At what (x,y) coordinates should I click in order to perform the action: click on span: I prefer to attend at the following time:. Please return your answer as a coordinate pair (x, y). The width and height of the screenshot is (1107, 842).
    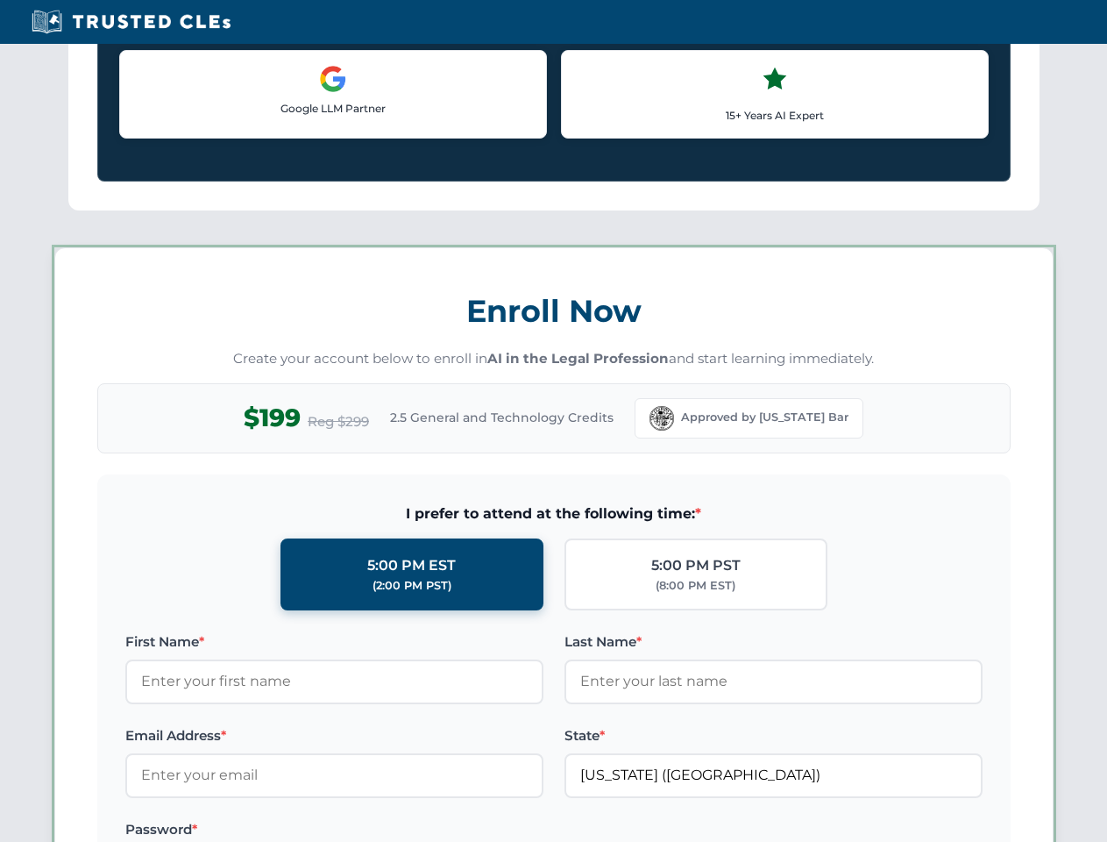
    Looking at the image, I should click on (554, 514).